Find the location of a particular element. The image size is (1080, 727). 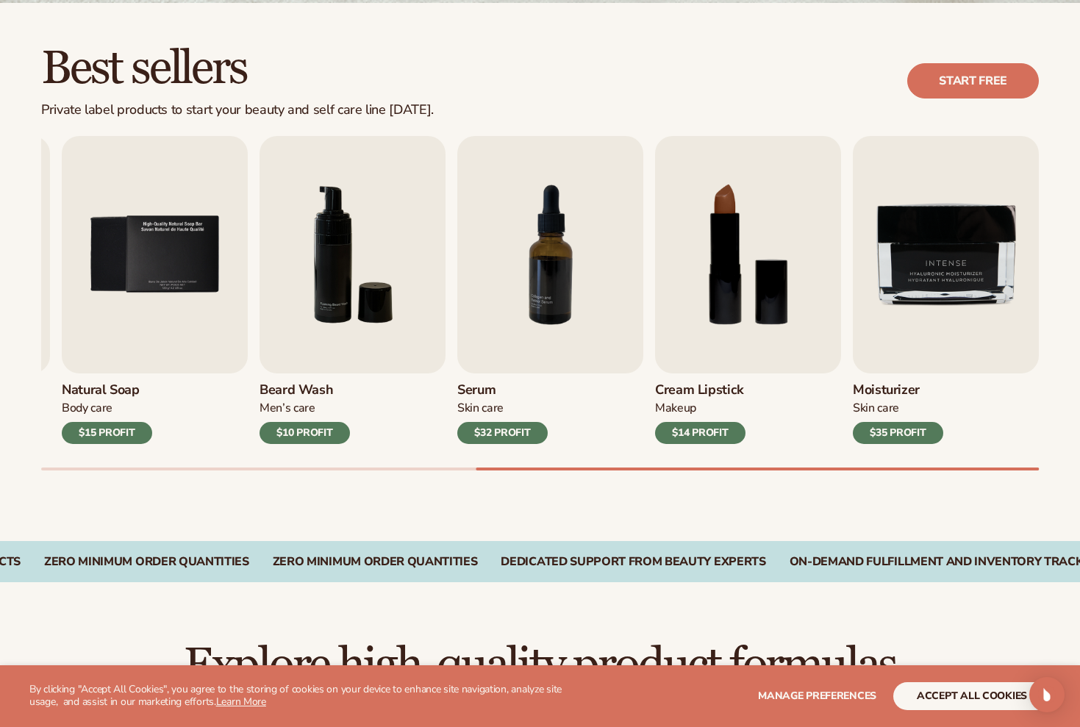

h3: Serum is located at coordinates (502, 391).